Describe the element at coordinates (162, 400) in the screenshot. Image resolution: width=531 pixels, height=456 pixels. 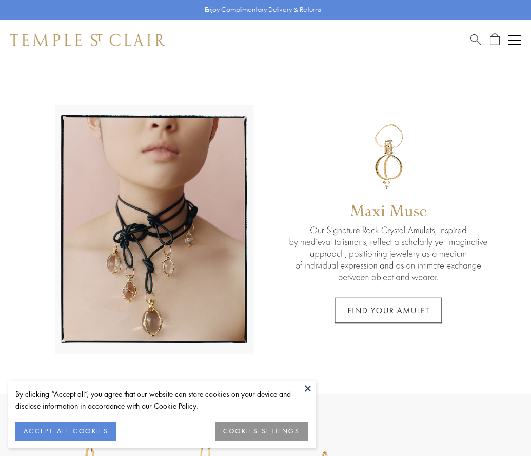
I see `div: By clicking “Accept all”, you agree that our website can store cookies on your device and disclos...` at that location.